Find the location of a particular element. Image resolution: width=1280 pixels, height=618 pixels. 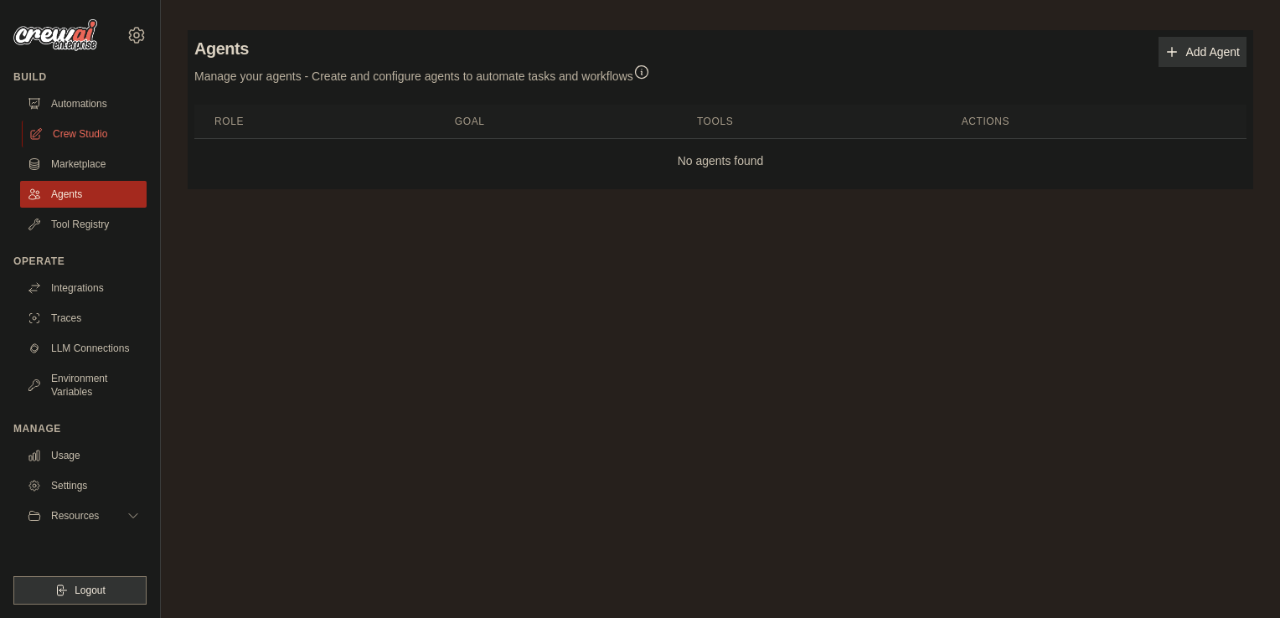

a: Environment Variables is located at coordinates (83, 385).